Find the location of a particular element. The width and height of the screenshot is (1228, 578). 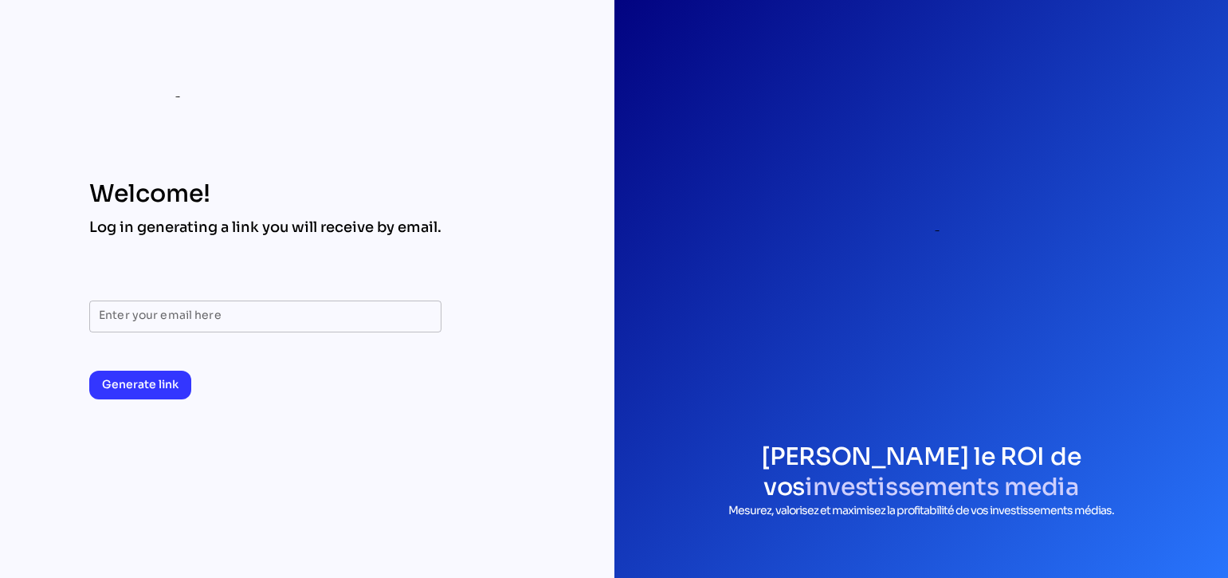

div: Log in generating a link you will receive by email. is located at coordinates (265, 227).